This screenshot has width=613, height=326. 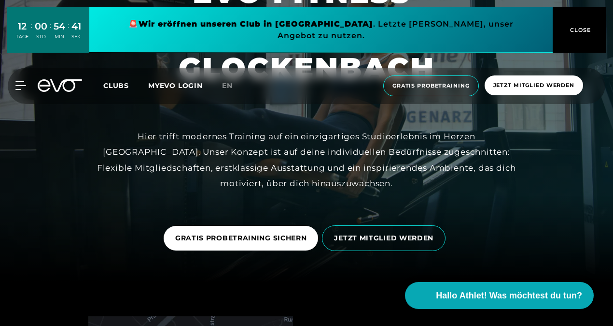 I want to click on div: 12, so click(x=22, y=26).